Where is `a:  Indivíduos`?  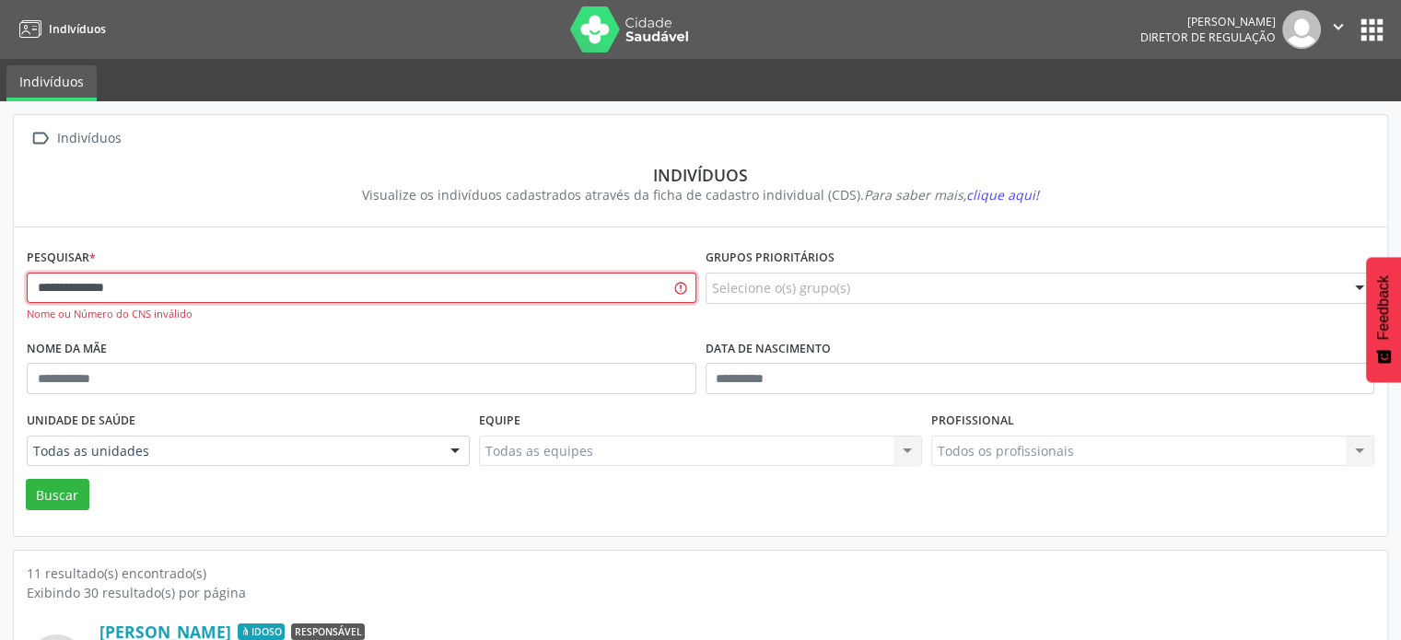
a:  Indivíduos is located at coordinates (76, 138).